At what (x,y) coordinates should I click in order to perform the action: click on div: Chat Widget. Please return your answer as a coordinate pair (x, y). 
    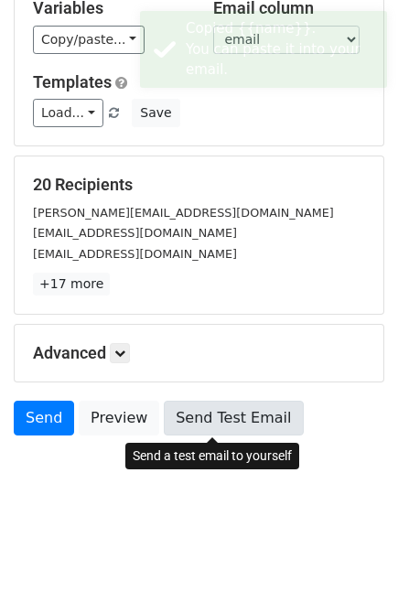
    Looking at the image, I should click on (352, 547).